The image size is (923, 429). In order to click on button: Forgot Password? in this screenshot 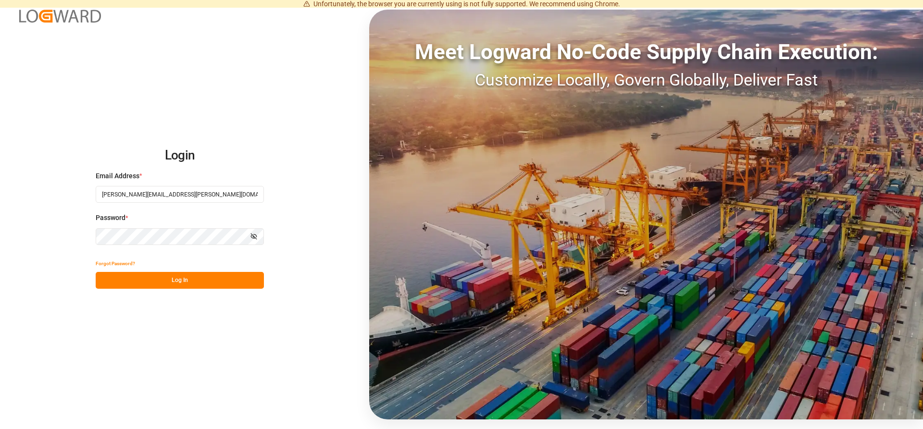, I will do `click(115, 264)`.